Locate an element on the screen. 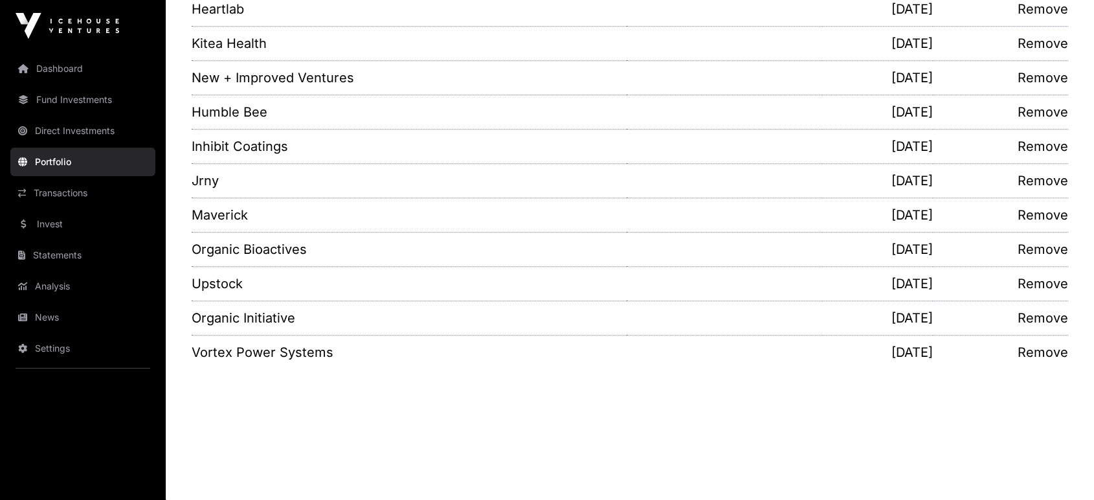 The width and height of the screenshot is (1094, 500). a: Upstock is located at coordinates (409, 284).